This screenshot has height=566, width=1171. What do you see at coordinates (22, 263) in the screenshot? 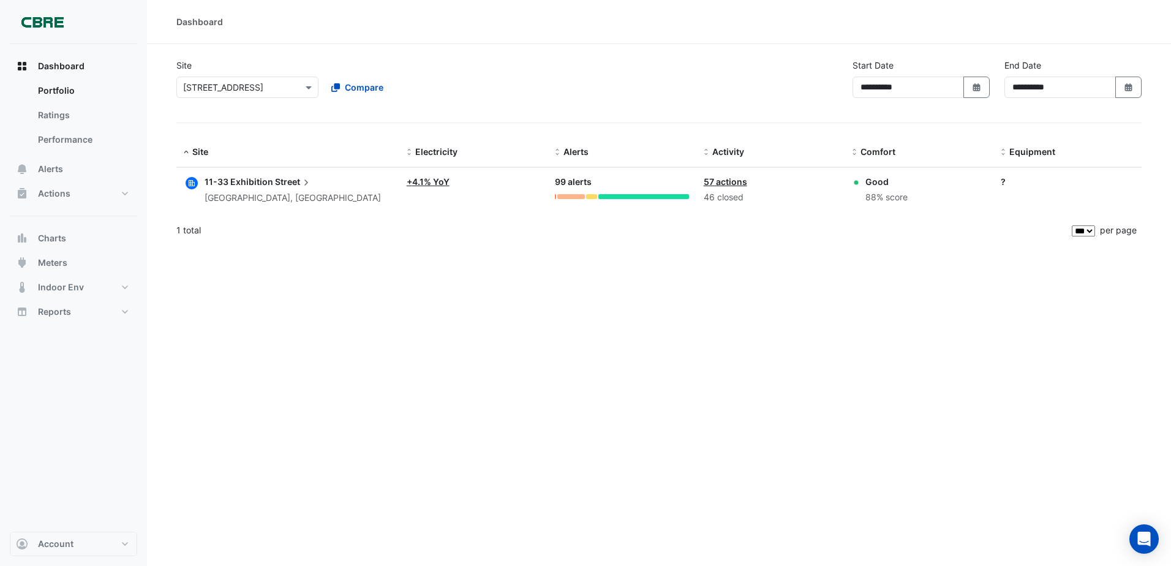
I see `app-icon: Meters` at bounding box center [22, 263].